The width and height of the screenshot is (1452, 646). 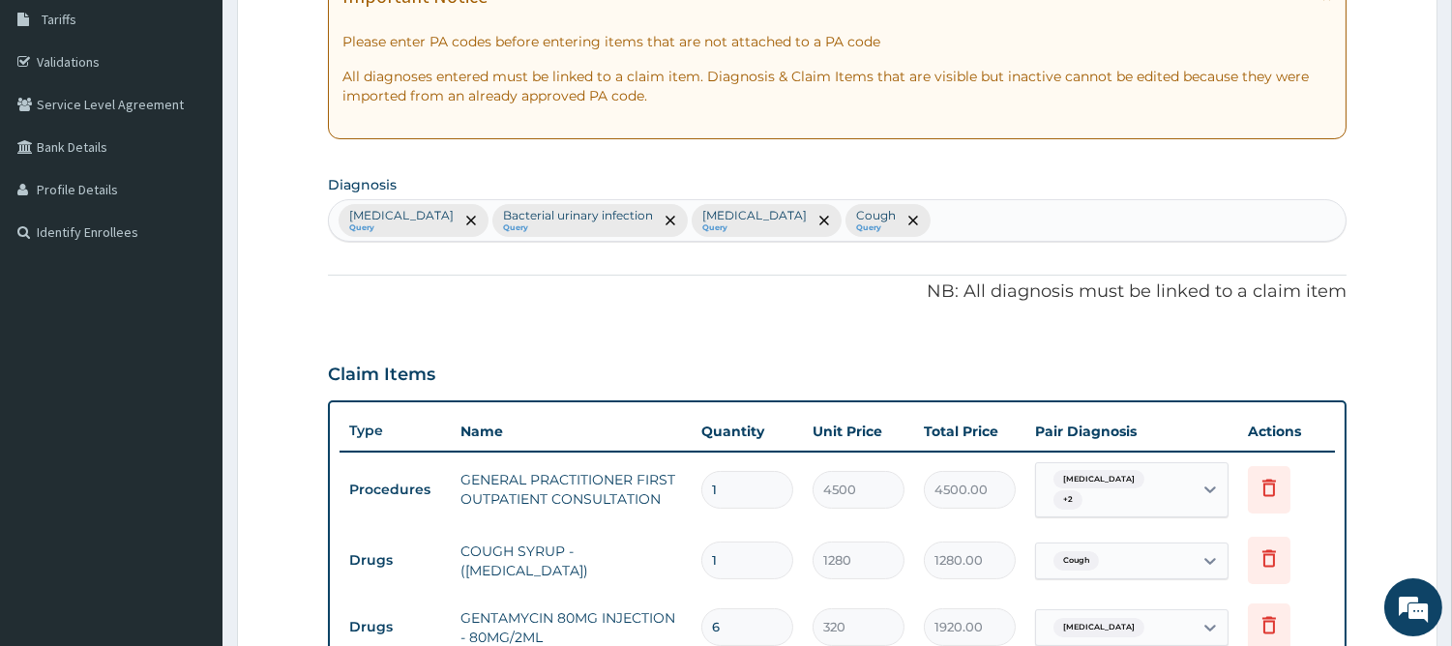 I want to click on td: Procedures, so click(x=395, y=489).